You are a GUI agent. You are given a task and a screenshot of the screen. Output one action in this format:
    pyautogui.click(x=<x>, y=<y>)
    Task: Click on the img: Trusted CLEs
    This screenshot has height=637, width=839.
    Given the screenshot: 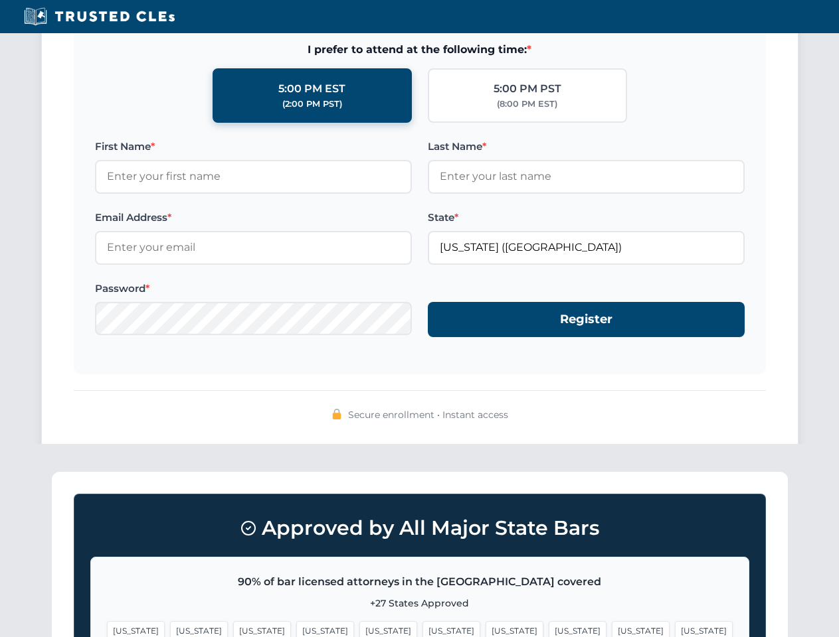 What is the action you would take?
    pyautogui.click(x=99, y=17)
    